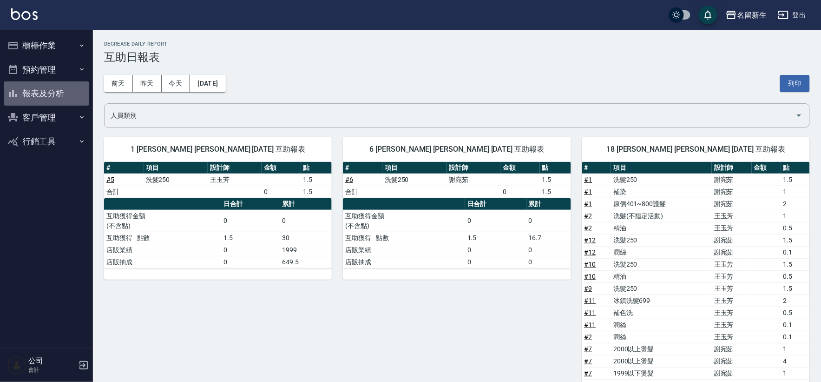  Describe the element at coordinates (52, 361) in the screenshot. I see `h5: 公司` at that location.